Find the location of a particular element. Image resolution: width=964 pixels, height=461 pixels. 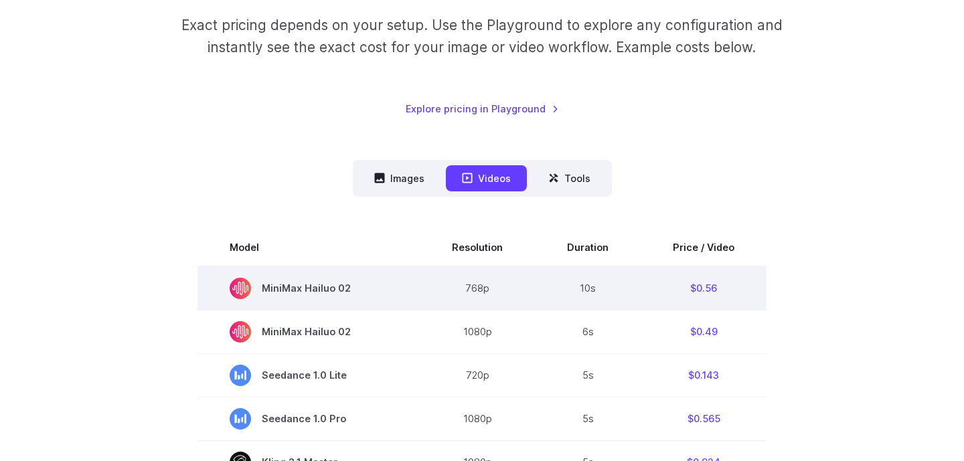

button: Videos is located at coordinates (486, 178).